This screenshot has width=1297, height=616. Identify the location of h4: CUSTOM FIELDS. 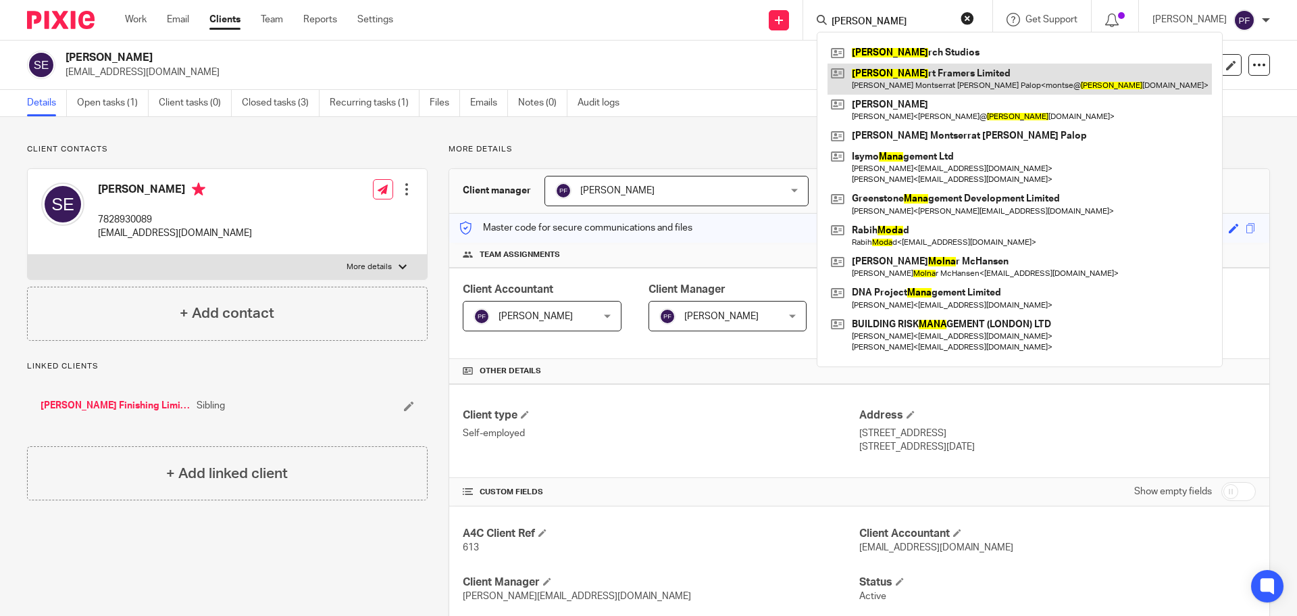
(661, 492).